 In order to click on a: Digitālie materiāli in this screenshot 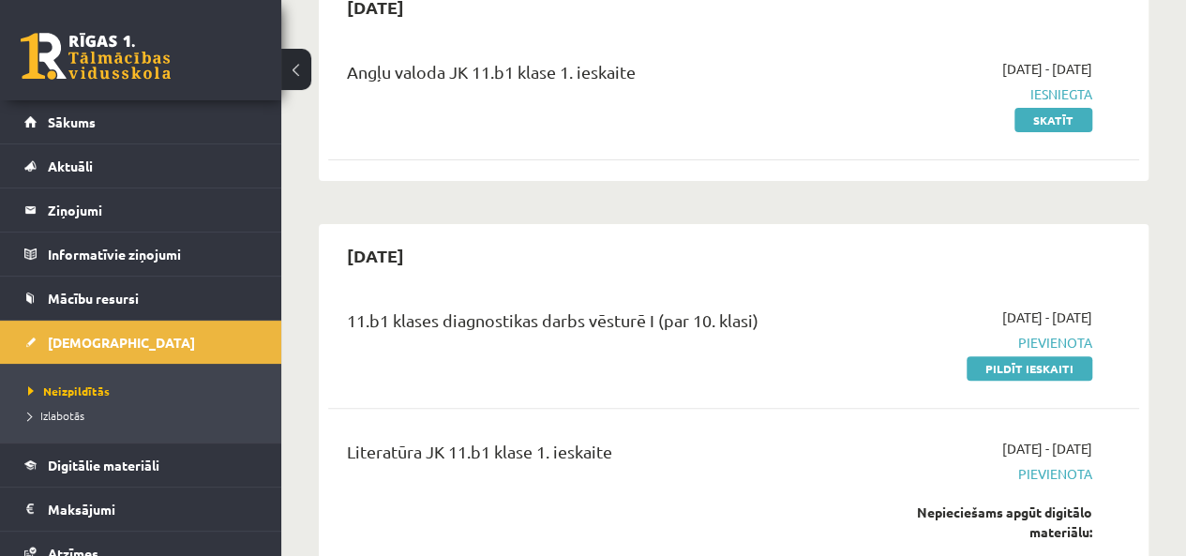, I will do `click(141, 465)`.